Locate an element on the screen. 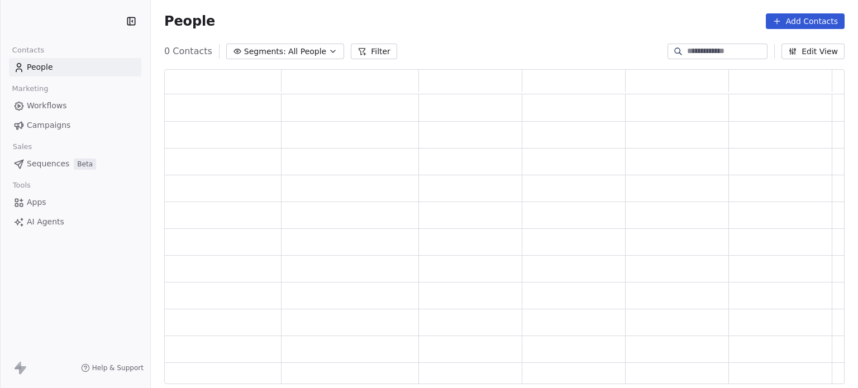  a: SequencesBeta is located at coordinates (75, 164).